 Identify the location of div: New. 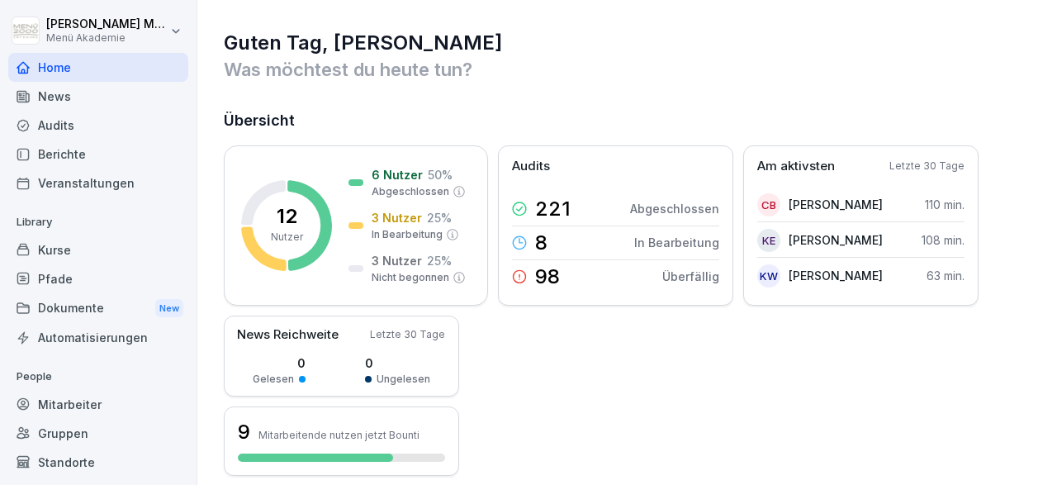
(169, 308).